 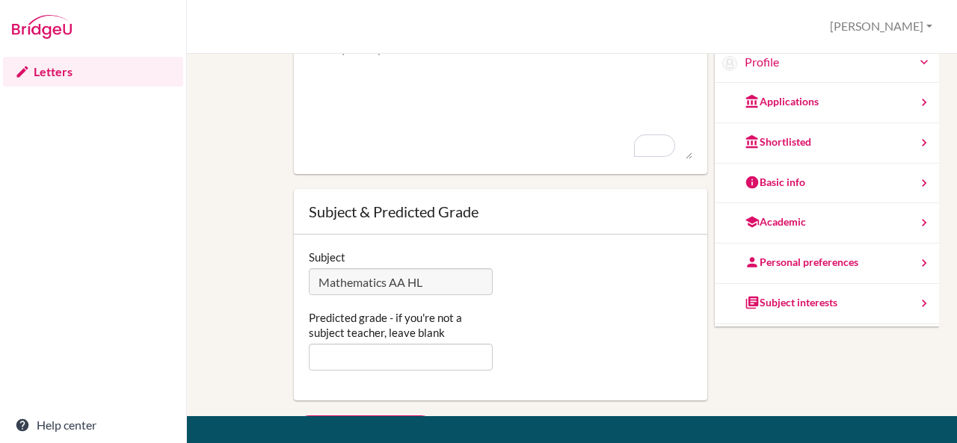 I want to click on div: Basic info, so click(x=775, y=182).